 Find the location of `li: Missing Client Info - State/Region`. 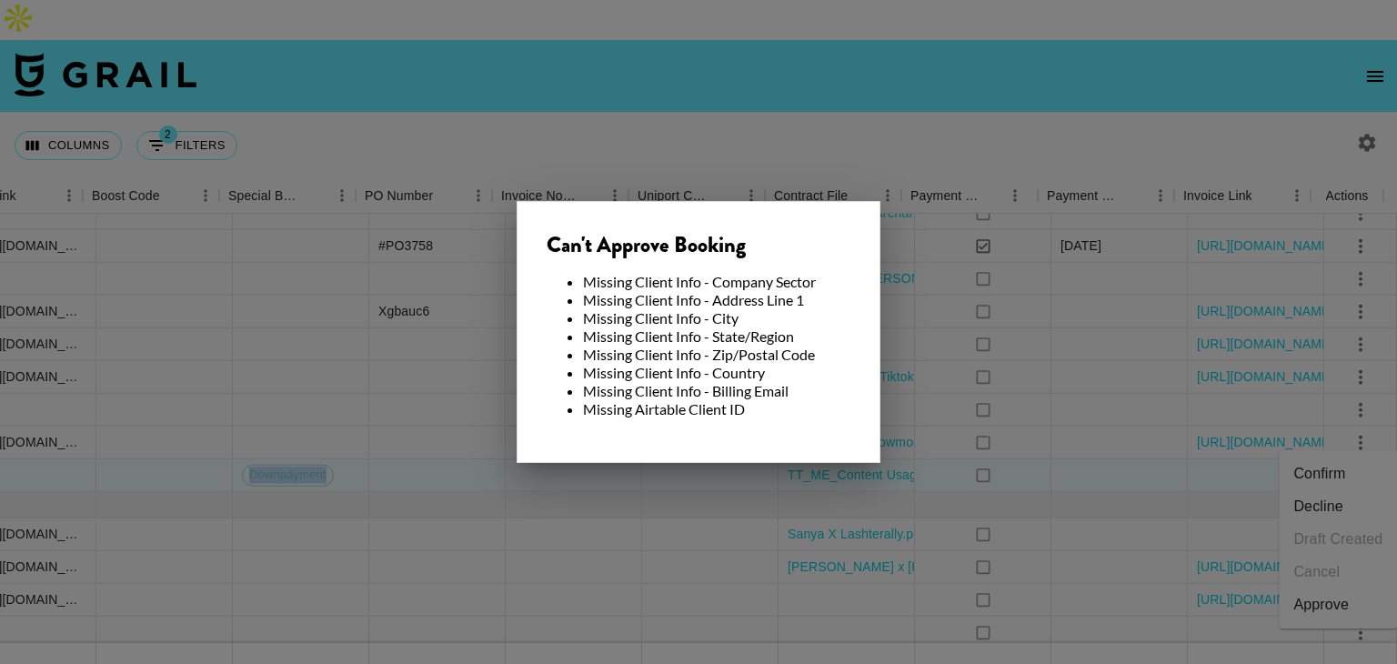

li: Missing Client Info - State/Region is located at coordinates (717, 336).